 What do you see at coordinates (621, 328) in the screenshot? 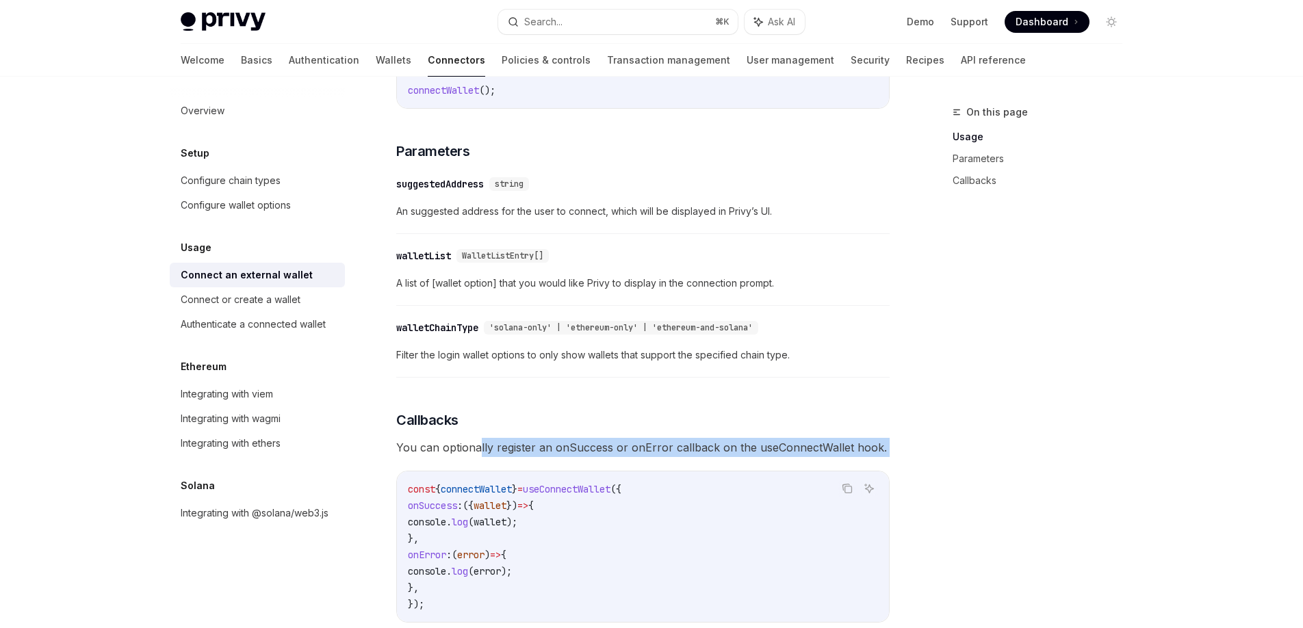
I see `span: 'solana-only' | 'ethereum-only' | 'ethereum-and-solana'` at bounding box center [621, 328].